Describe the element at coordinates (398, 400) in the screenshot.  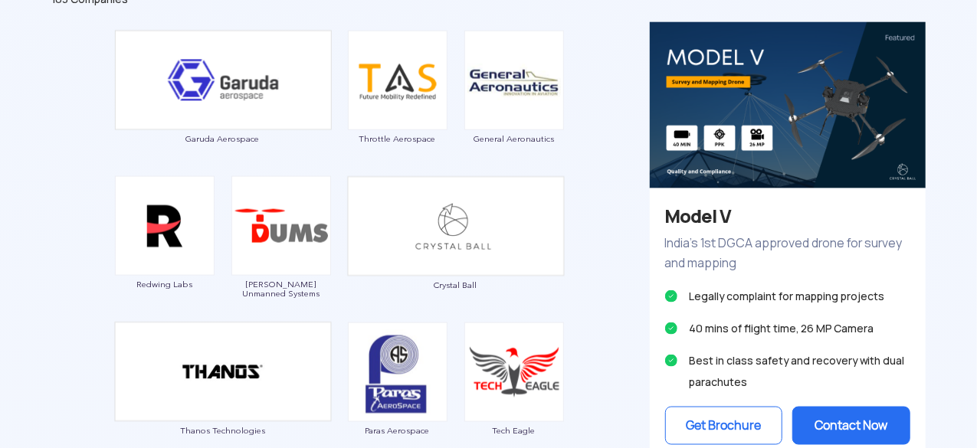
I see `a: Paras Aerospace` at that location.